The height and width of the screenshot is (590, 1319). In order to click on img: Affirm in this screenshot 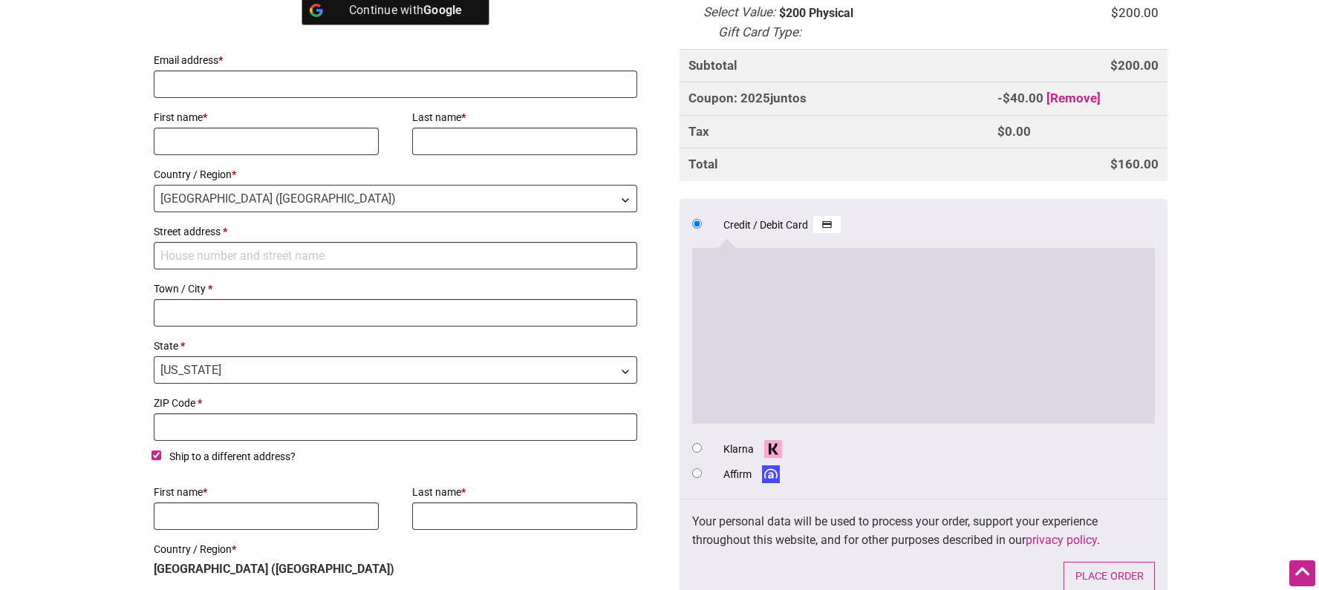, I will do `click(770, 474)`.